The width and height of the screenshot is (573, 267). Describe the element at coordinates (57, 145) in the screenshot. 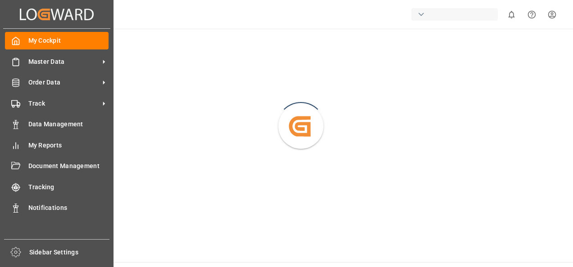

I see `a: My Reports` at that location.